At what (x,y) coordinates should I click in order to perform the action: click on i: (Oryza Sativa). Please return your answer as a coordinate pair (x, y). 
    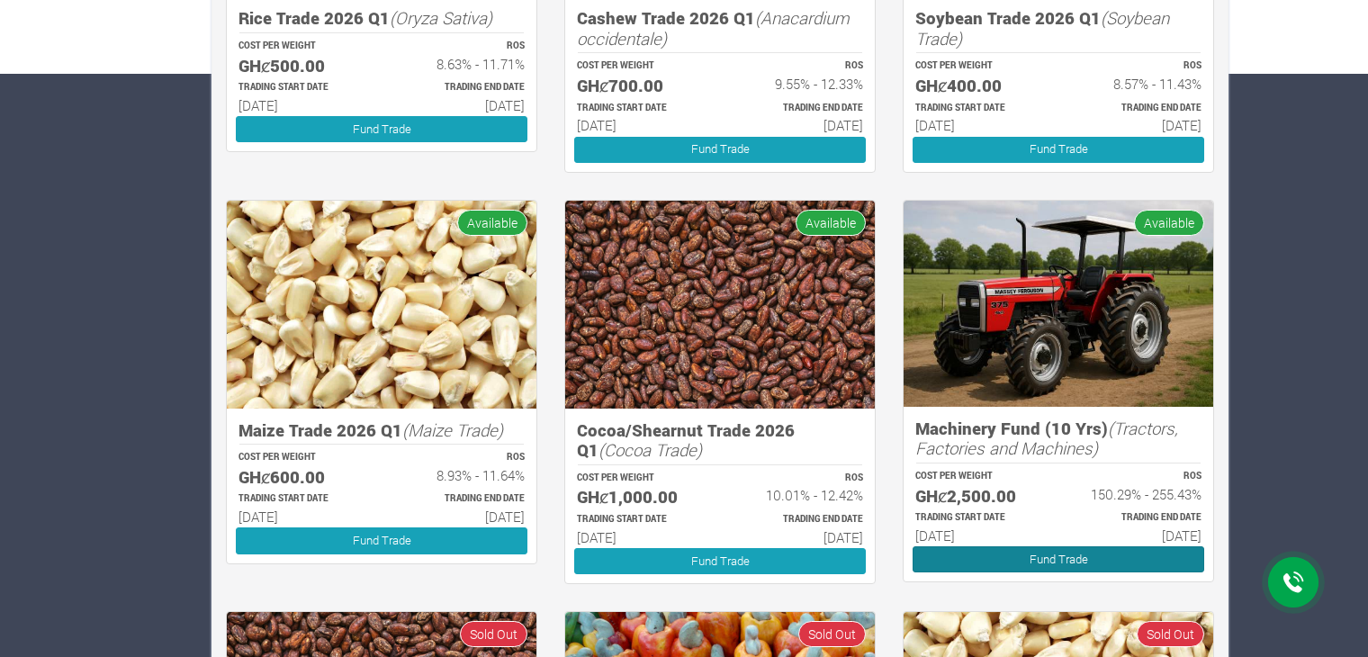
    Looking at the image, I should click on (441, 17).